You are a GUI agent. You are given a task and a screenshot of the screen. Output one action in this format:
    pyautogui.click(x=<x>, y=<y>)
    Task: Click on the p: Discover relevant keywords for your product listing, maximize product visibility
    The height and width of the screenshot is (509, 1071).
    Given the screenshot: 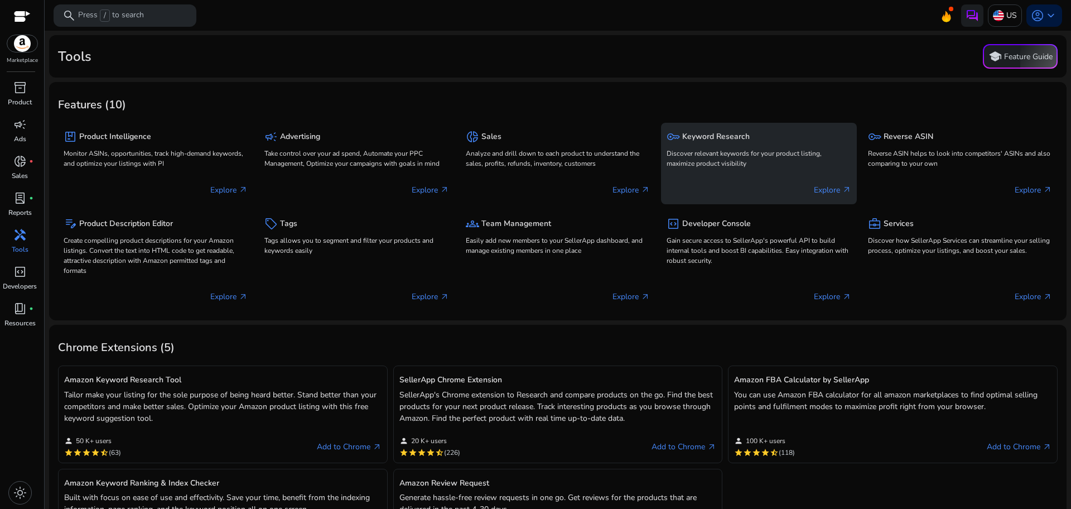 What is the action you would take?
    pyautogui.click(x=758, y=158)
    